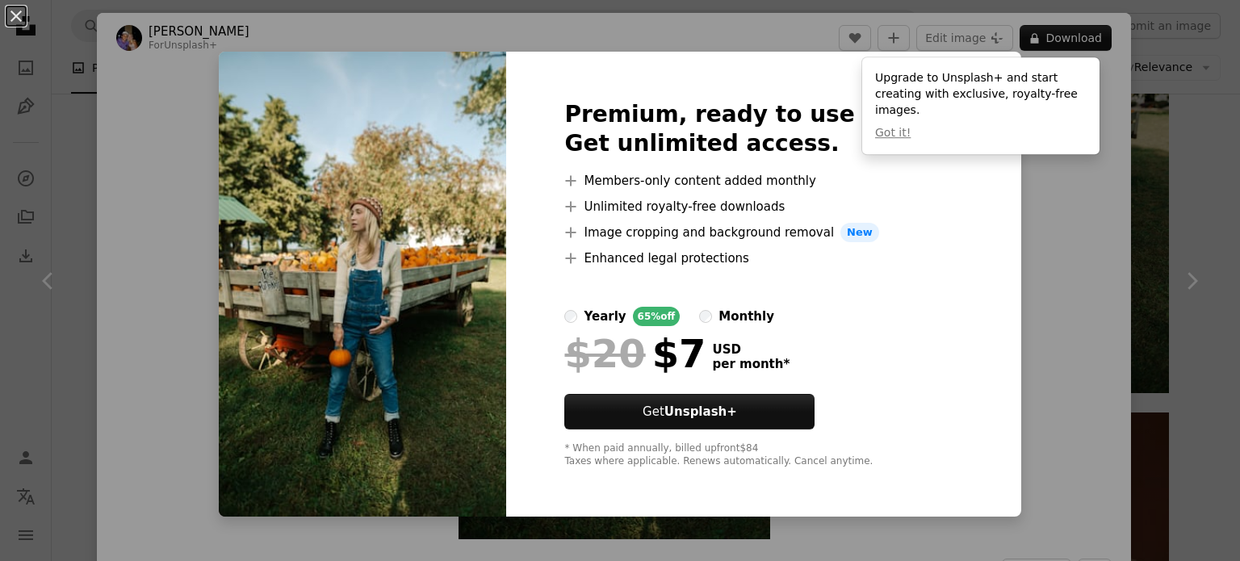 The image size is (1240, 561). What do you see at coordinates (701, 412) in the screenshot?
I see `strong: Unsplash+` at bounding box center [701, 412].